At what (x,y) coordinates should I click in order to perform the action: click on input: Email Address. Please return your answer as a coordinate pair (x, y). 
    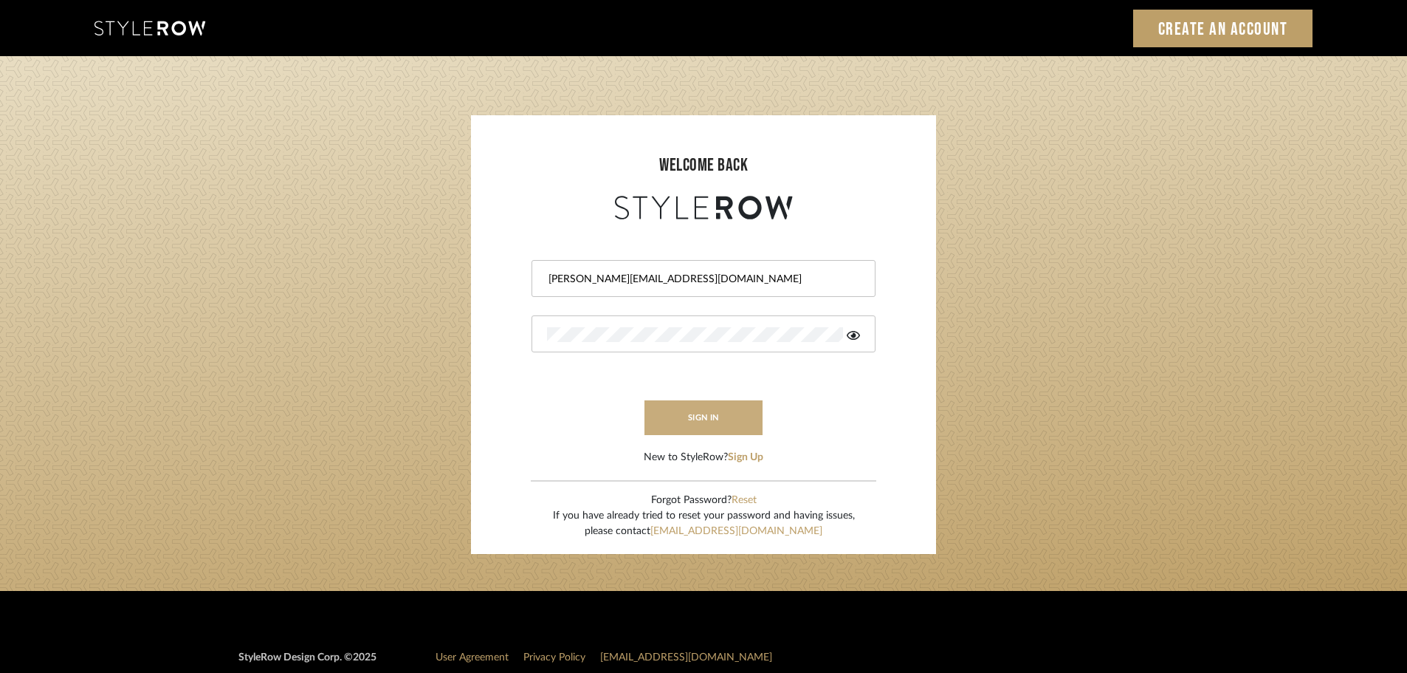
    Looking at the image, I should click on (701, 279).